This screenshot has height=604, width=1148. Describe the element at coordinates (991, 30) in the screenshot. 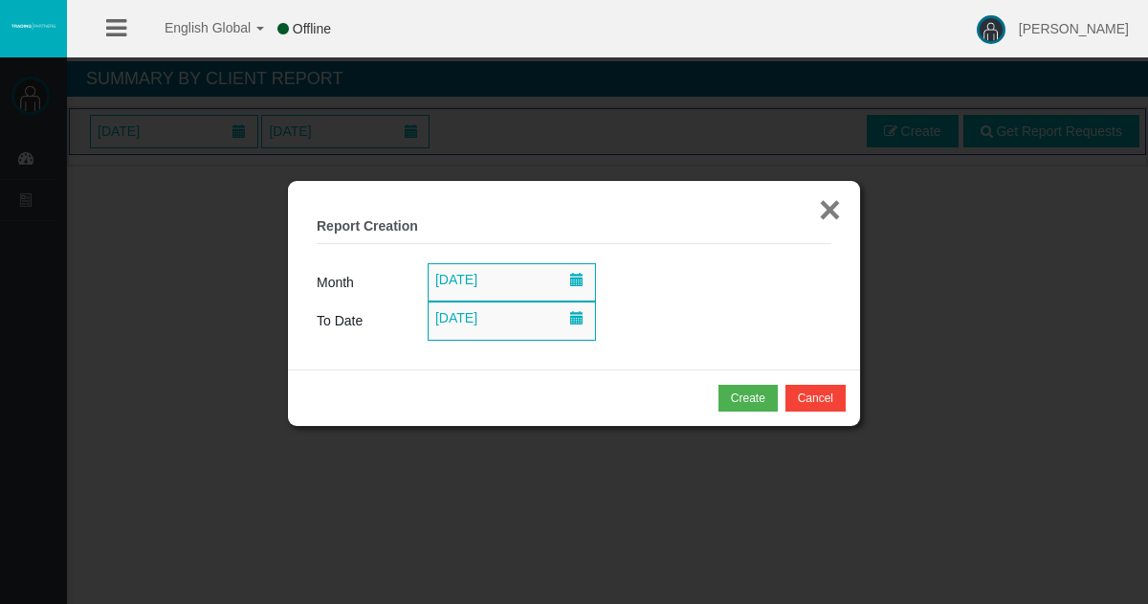

I see `img: user-image` at that location.